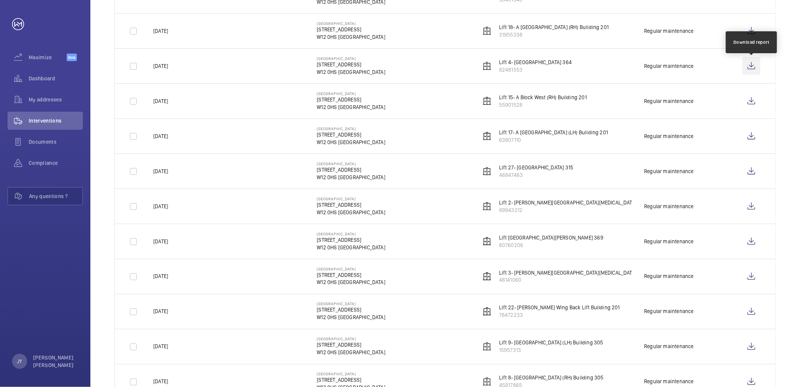 This screenshot has height=387, width=800. What do you see at coordinates (589, 210) in the screenshot?
I see `p: 89943212` at bounding box center [589, 210].